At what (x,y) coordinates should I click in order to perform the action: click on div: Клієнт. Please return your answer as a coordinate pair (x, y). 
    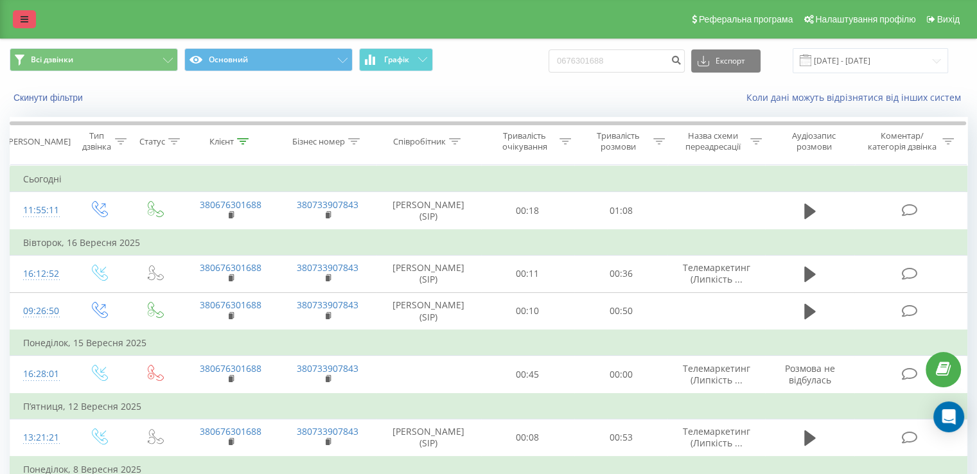
    Looking at the image, I should click on (222, 141).